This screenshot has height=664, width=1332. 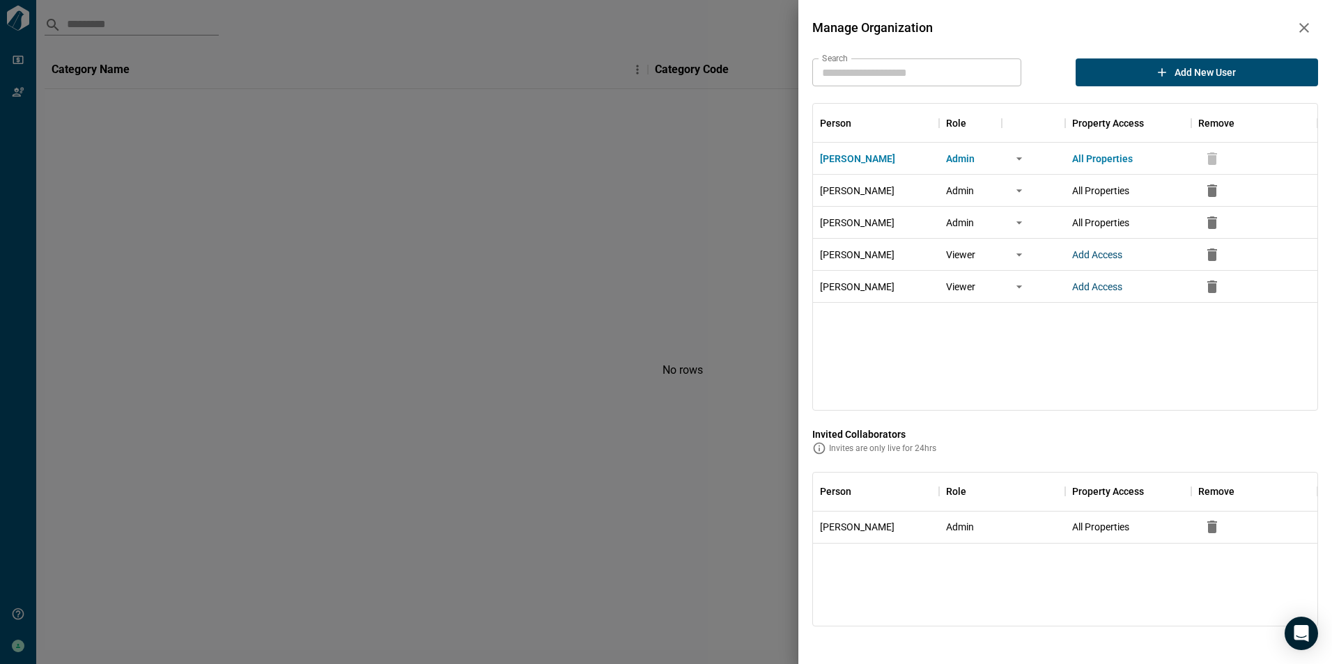 What do you see at coordinates (834, 58) in the screenshot?
I see `label: Search` at bounding box center [834, 58].